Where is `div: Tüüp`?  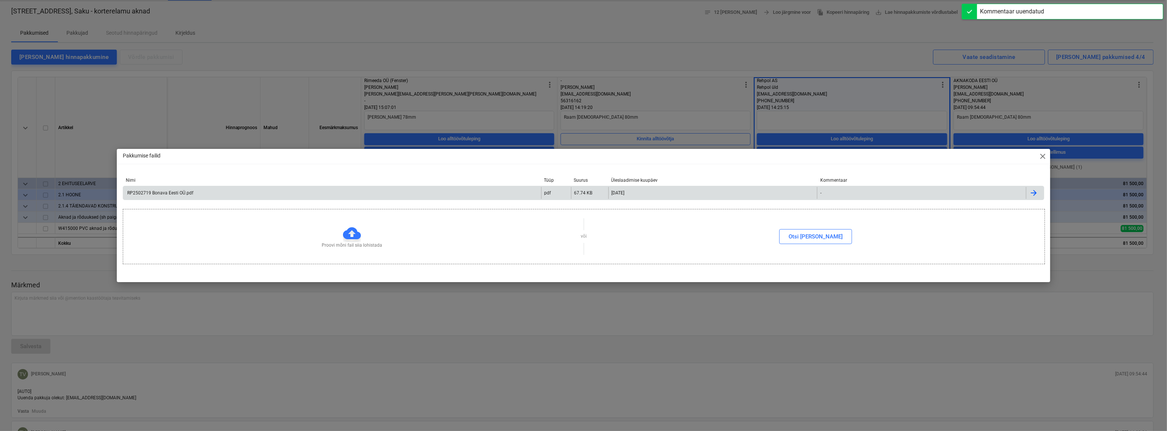
div: Tüüp is located at coordinates (556, 180).